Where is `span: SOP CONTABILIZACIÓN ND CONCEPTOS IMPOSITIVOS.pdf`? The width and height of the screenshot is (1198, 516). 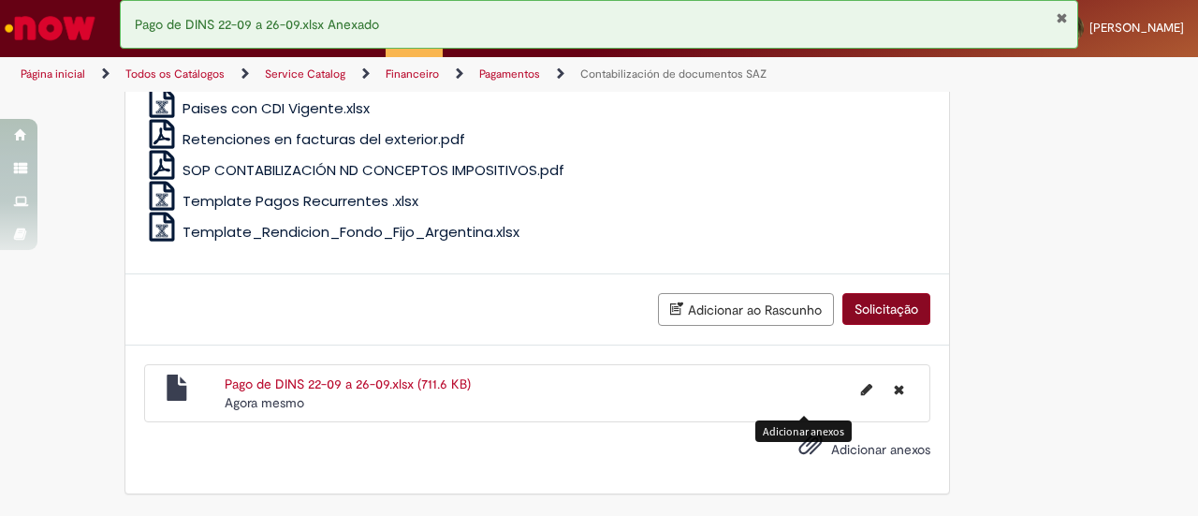 span: SOP CONTABILIZACIÓN ND CONCEPTOS IMPOSITIVOS.pdf is located at coordinates (373, 169).